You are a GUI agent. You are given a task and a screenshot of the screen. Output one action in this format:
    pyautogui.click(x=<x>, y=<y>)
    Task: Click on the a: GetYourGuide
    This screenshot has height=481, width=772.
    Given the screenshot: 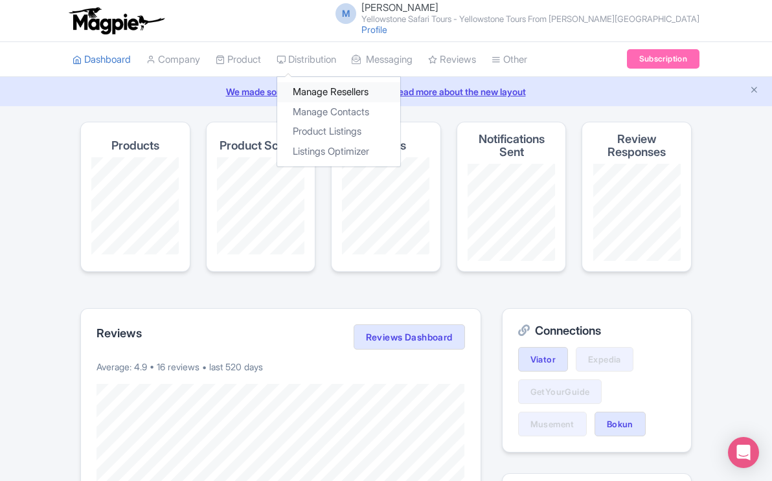 What is the action you would take?
    pyautogui.click(x=560, y=392)
    